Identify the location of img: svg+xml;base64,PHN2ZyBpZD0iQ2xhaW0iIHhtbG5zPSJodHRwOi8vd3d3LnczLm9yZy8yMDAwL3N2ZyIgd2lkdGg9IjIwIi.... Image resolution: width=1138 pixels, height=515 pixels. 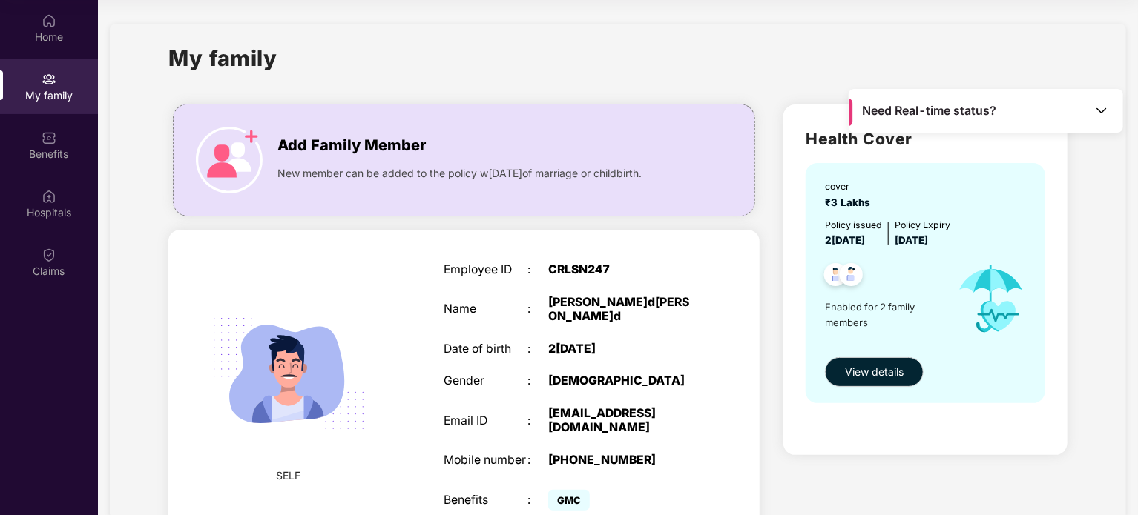
(49, 255).